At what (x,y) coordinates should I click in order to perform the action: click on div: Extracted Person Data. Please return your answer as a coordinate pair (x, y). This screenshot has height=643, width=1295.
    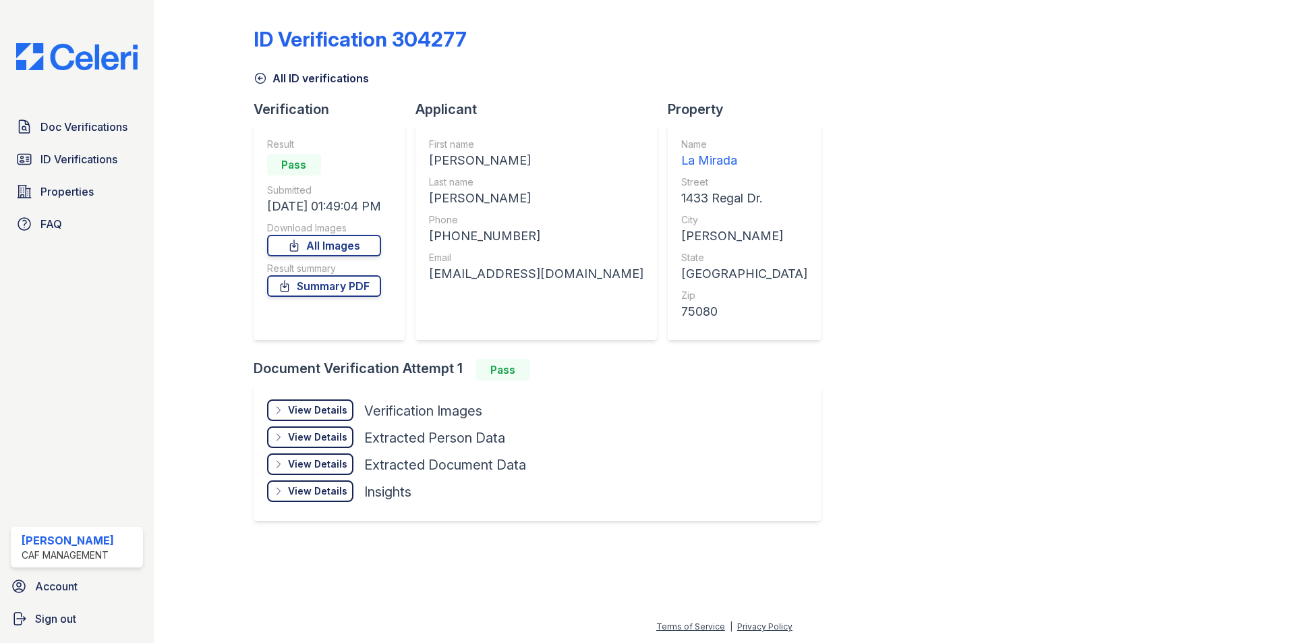
    Looking at the image, I should click on (434, 438).